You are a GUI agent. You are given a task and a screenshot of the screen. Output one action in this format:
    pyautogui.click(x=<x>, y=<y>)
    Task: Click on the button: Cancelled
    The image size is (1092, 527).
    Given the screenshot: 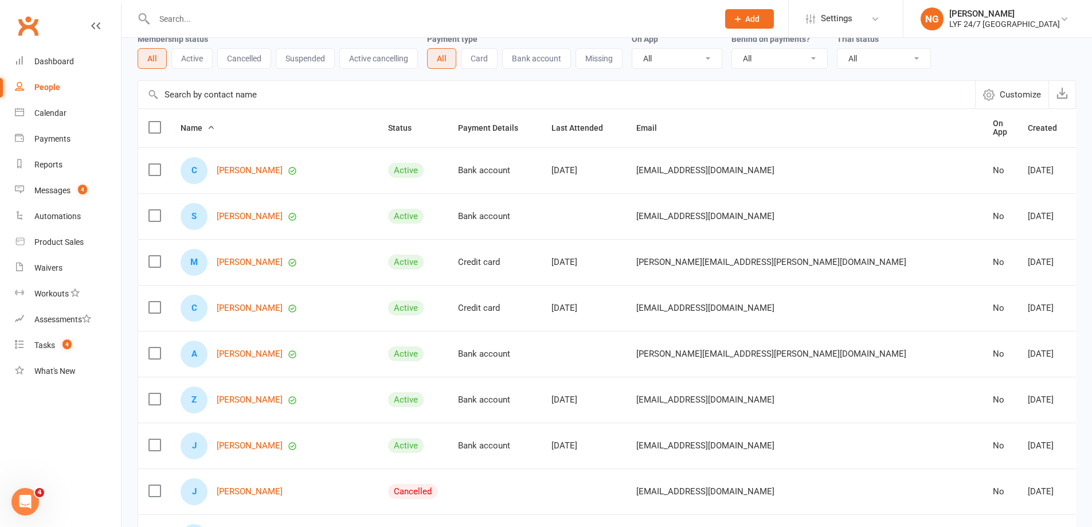 What is the action you would take?
    pyautogui.click(x=244, y=58)
    